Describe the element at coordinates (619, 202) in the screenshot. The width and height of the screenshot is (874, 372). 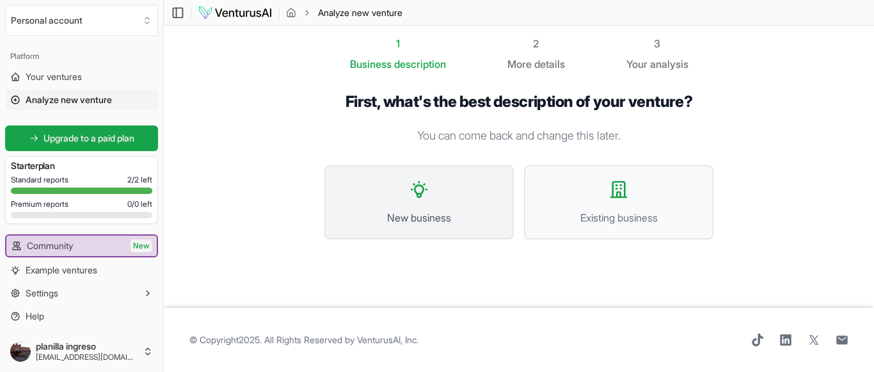
I see `button: Existing business` at that location.